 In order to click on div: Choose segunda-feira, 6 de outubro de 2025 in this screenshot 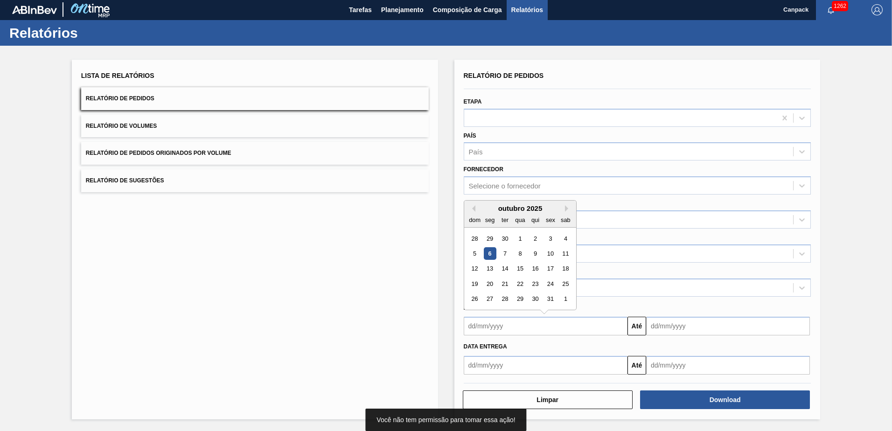, I will do `click(490, 253)`.